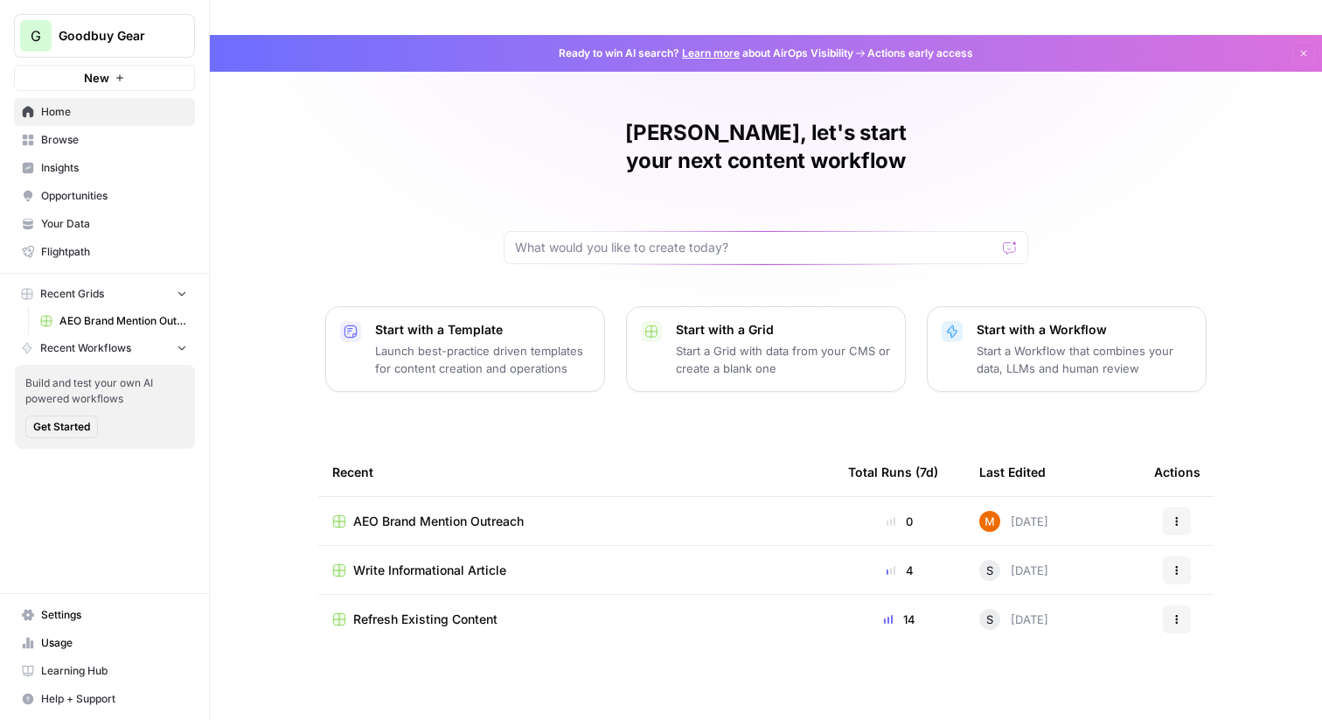  Describe the element at coordinates (576, 570) in the screenshot. I see `a: Write Informational Article` at that location.